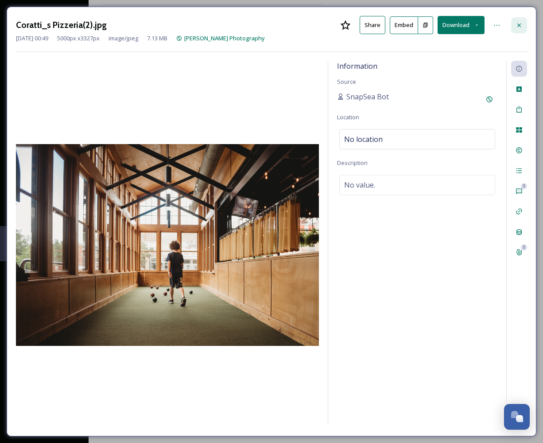  What do you see at coordinates (157, 38) in the screenshot?
I see `span: 7.13 MB` at bounding box center [157, 38].